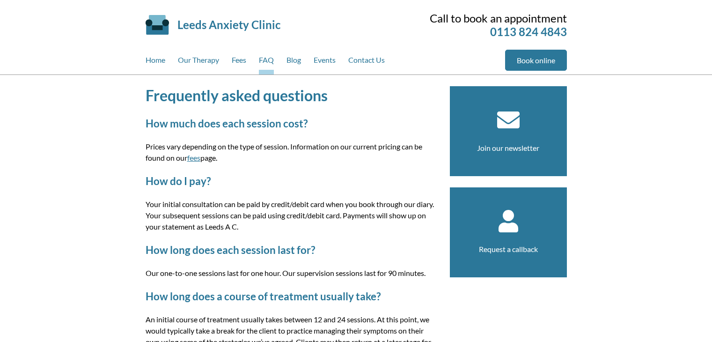 Image resolution: width=712 pixels, height=342 pixels. Describe the element at coordinates (509, 249) in the screenshot. I see `a: Request a callback` at that location.